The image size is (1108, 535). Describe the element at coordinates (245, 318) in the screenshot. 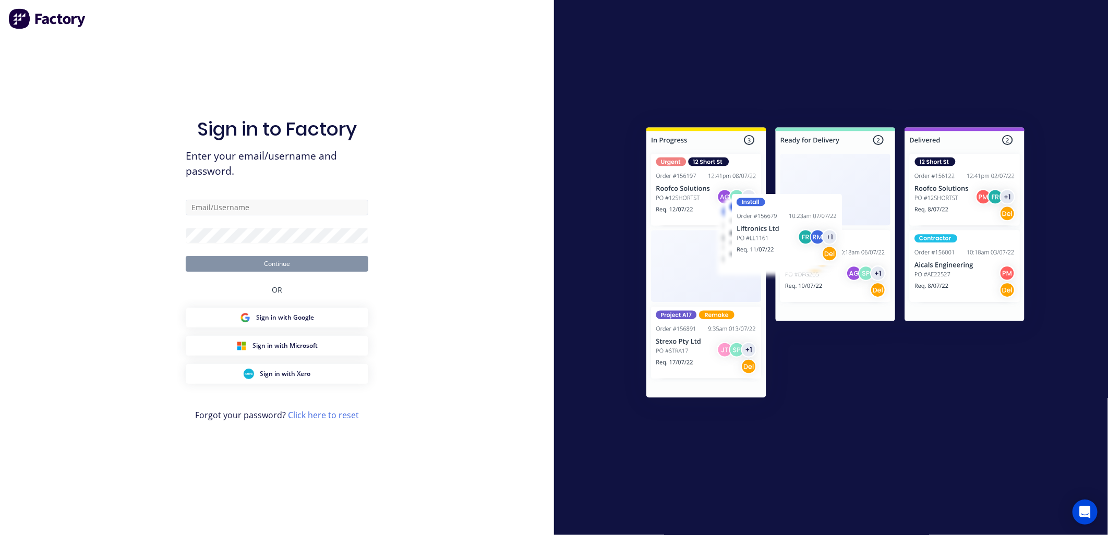

I see `img: Google Sign in` at that location.